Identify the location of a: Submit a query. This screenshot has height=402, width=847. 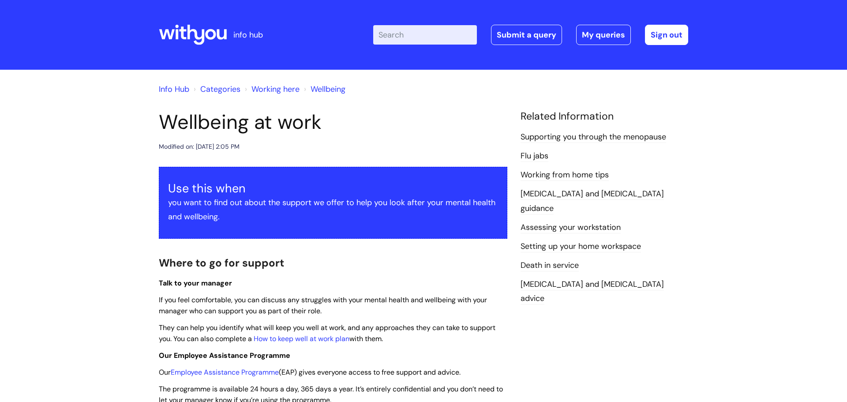
(526, 35).